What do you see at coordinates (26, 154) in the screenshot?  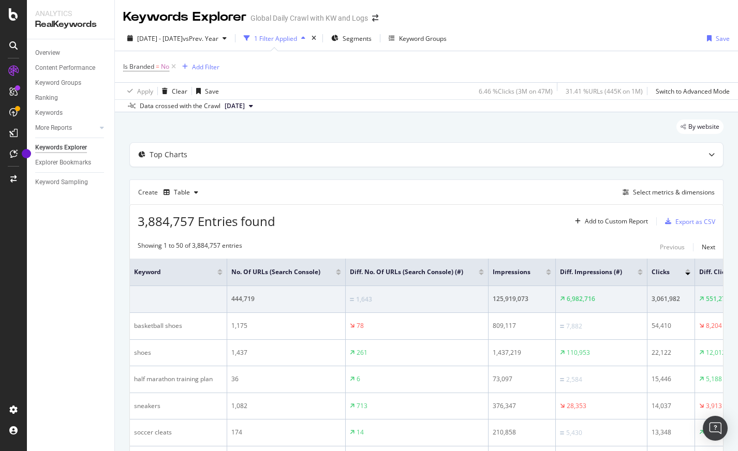 I see `div: Tooltip anchor` at bounding box center [26, 154].